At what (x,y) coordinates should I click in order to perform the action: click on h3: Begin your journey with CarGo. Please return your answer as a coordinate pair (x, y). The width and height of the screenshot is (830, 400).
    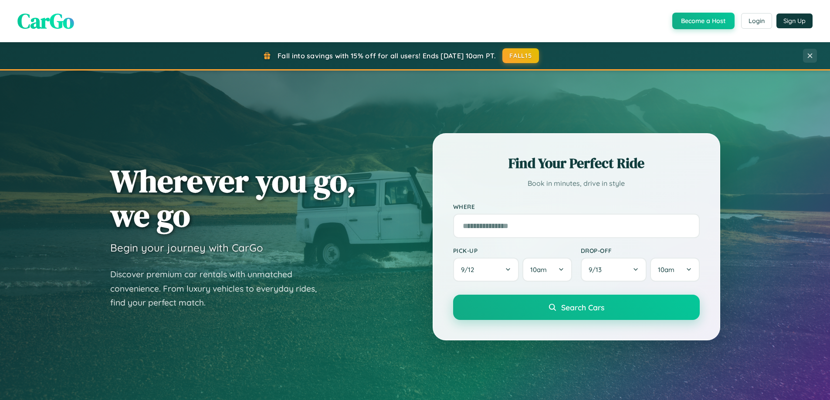
    Looking at the image, I should click on (186, 248).